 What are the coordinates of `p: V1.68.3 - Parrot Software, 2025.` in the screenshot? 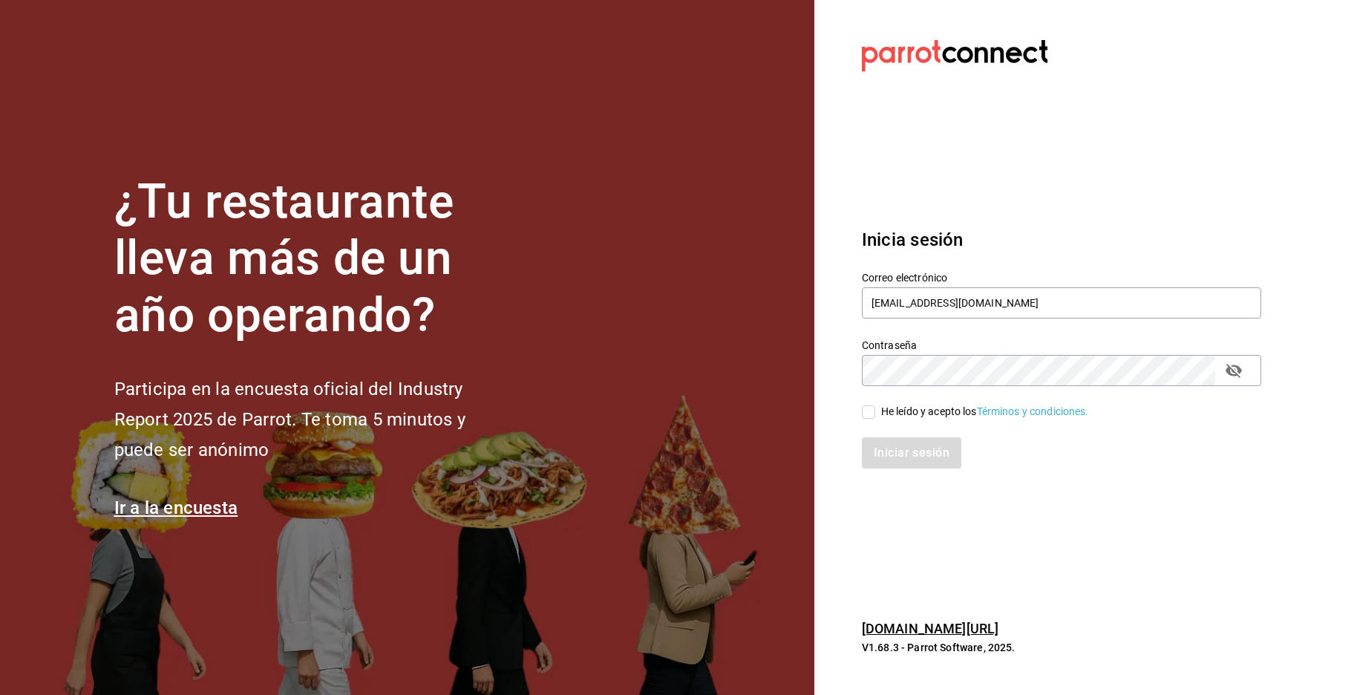 It's located at (1061, 647).